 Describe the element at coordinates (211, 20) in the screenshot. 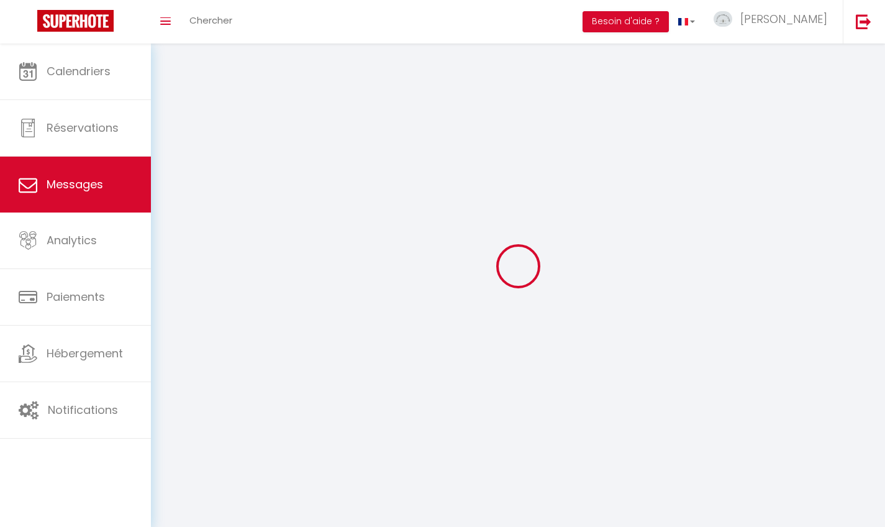

I see `span: Chercher` at that location.